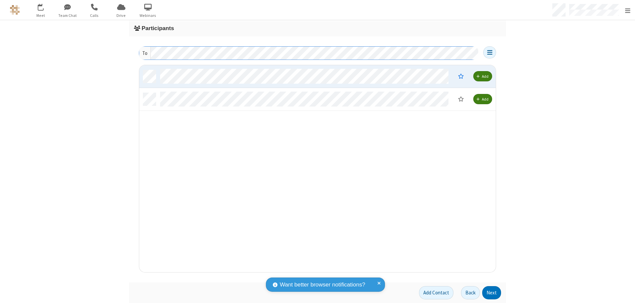 This screenshot has width=635, height=303. Describe the element at coordinates (323, 285) in the screenshot. I see `span: Want better browser notifications?` at that location.